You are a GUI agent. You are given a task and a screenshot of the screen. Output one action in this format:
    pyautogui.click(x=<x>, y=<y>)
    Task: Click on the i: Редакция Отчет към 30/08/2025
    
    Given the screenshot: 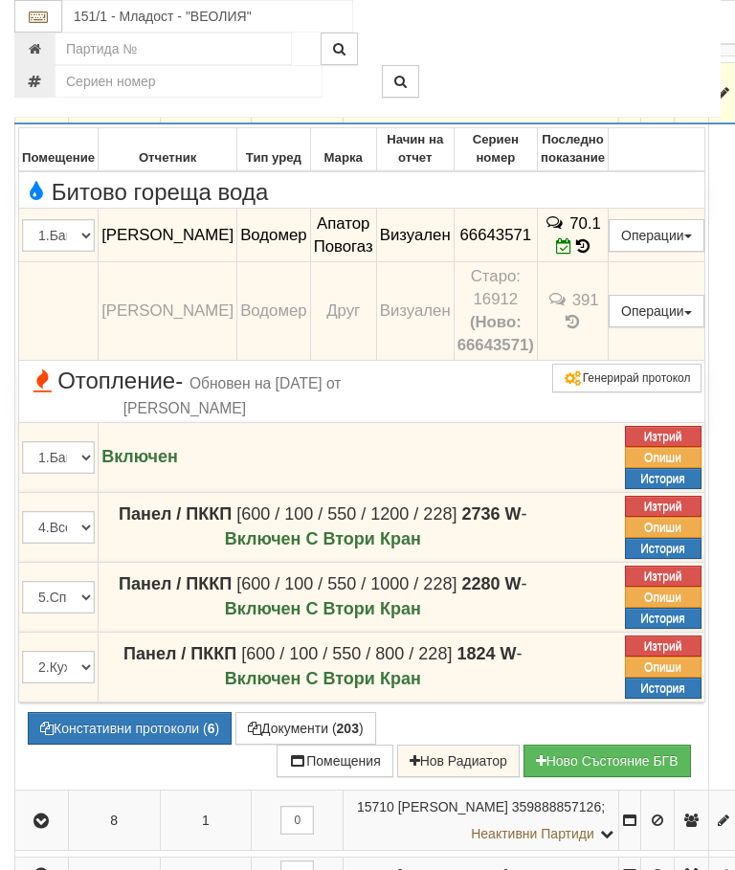 What is the action you would take?
    pyautogui.click(x=563, y=246)
    